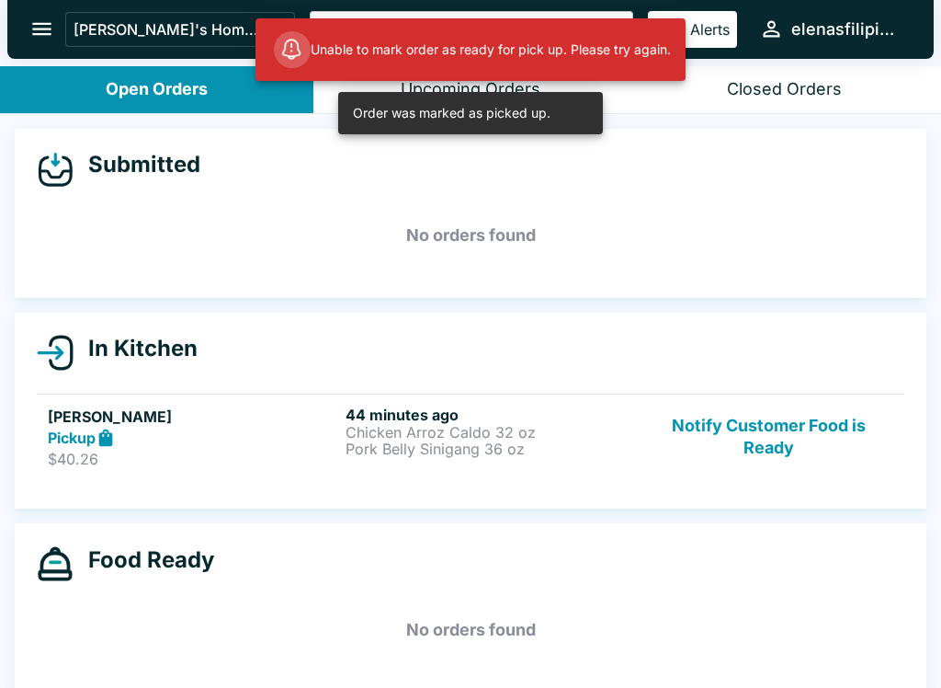 The height and width of the screenshot is (688, 941). What do you see at coordinates (193, 459) in the screenshot?
I see `p: $40.26` at bounding box center [193, 459].